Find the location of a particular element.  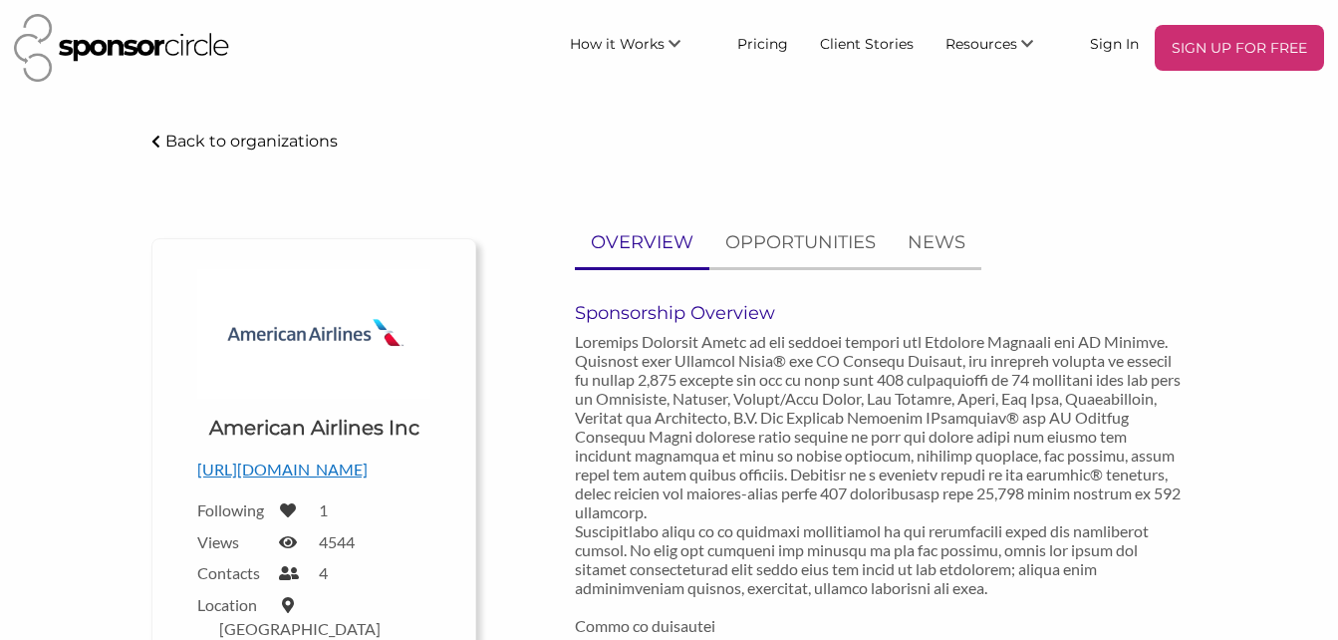

label: 1 is located at coordinates (323, 509).